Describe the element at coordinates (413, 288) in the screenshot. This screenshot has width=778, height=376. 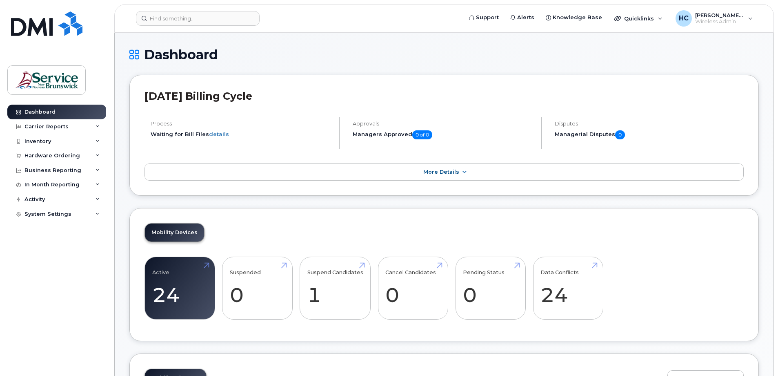
I see `a: Cancel Candidates 0` at that location.